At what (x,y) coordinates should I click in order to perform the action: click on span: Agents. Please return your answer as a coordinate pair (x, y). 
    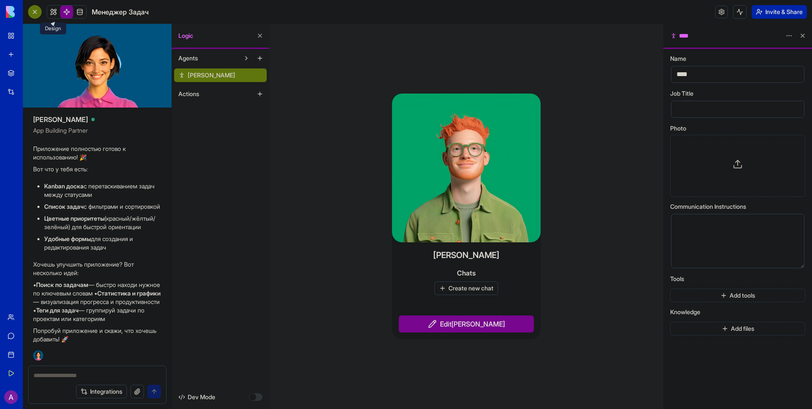
    Looking at the image, I should click on (188, 58).